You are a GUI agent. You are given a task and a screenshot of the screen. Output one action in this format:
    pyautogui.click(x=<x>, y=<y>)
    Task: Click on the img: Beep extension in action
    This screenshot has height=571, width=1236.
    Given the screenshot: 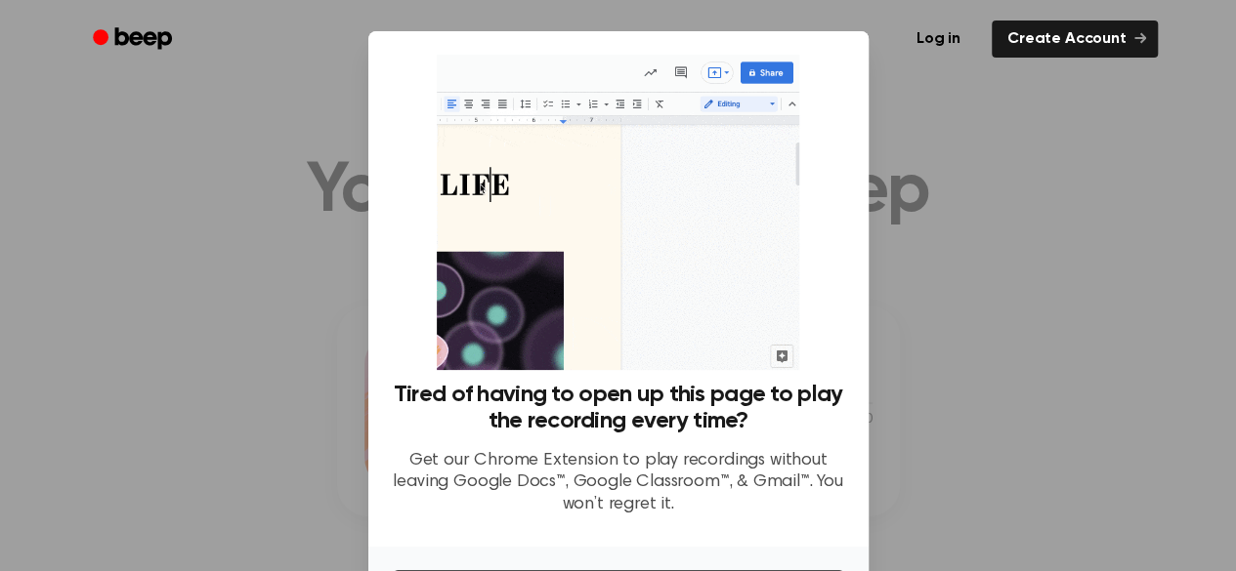 What is the action you would take?
    pyautogui.click(x=617, y=212)
    